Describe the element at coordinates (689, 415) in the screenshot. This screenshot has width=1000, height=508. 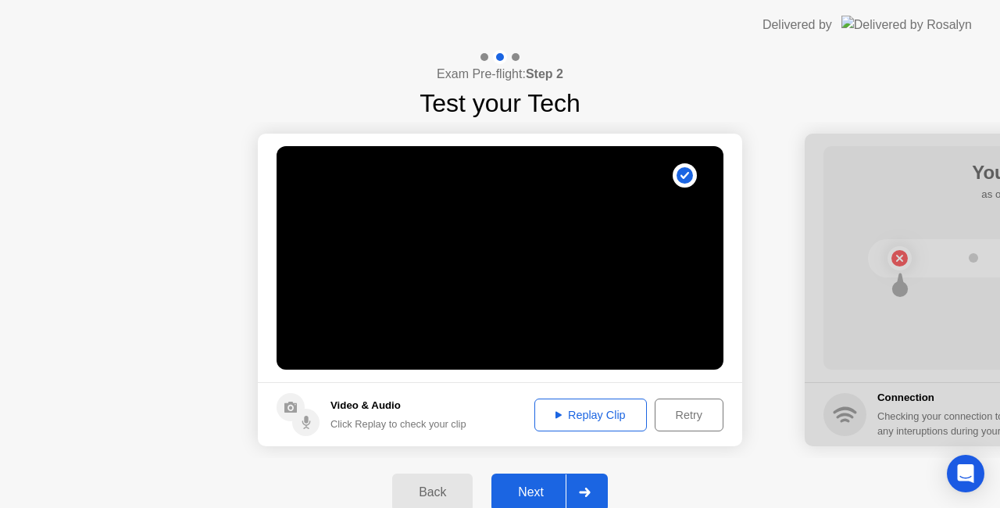
I see `button: Retry` at that location.